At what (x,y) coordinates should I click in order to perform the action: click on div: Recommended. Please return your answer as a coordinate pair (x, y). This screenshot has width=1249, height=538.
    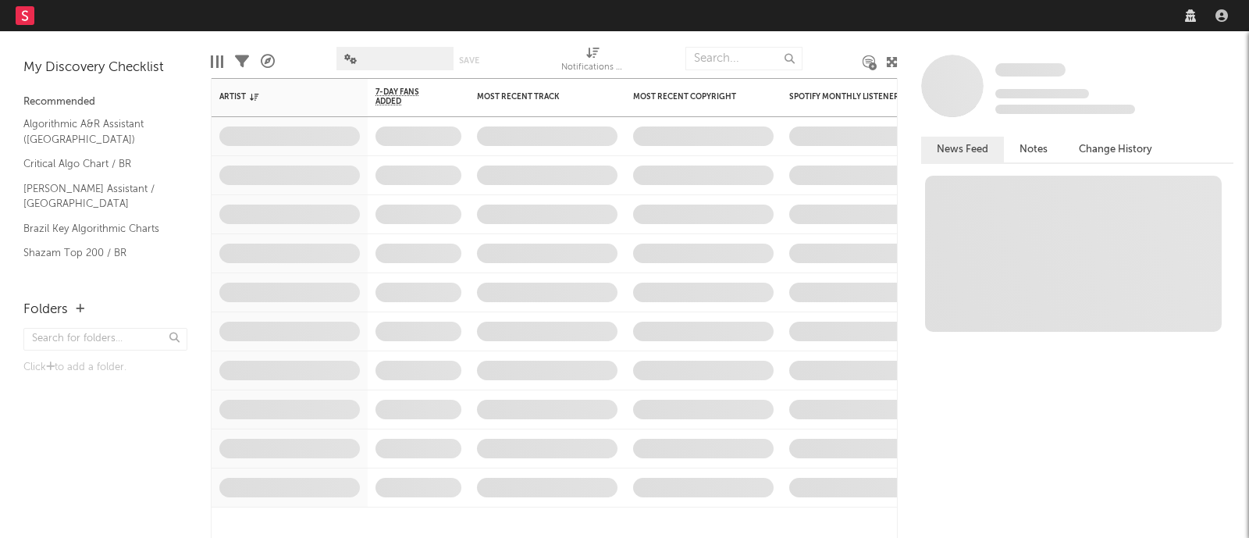
    Looking at the image, I should click on (105, 102).